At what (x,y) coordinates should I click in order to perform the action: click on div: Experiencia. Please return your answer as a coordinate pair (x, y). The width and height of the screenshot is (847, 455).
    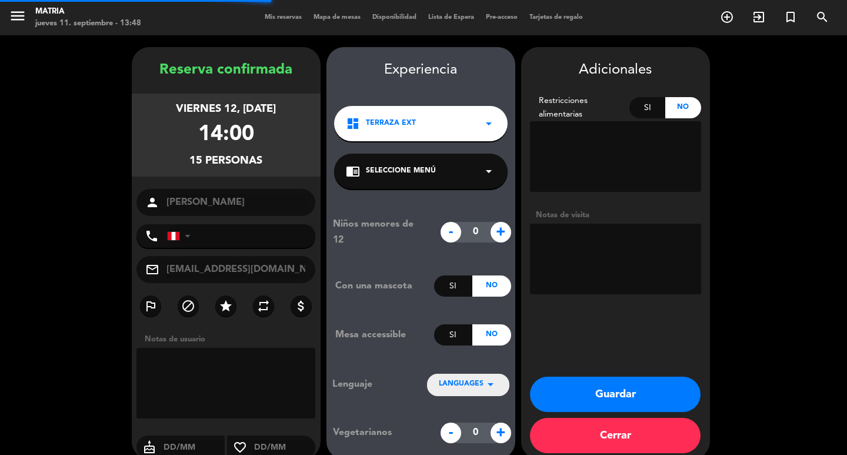
    Looking at the image, I should click on (420, 70).